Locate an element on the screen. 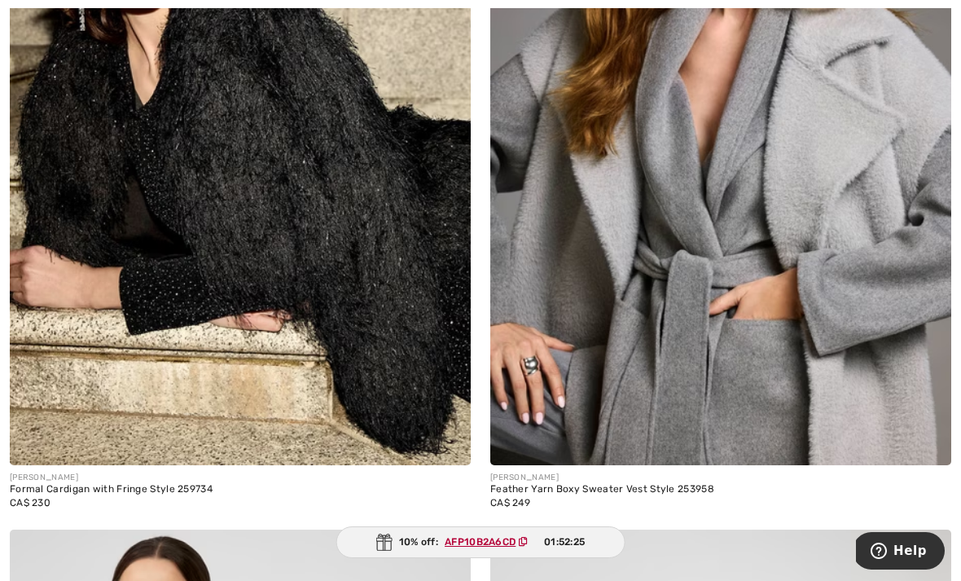  img: Gift.svg is located at coordinates (384, 541).